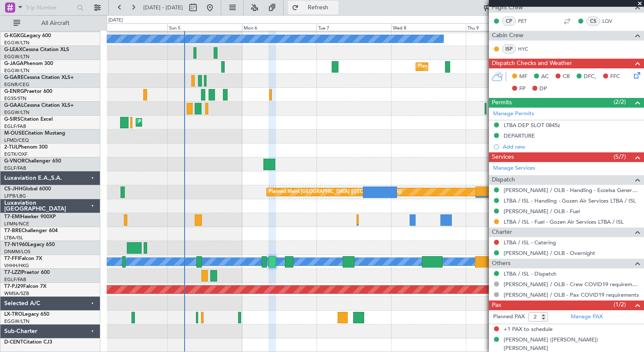 Image resolution: width=644 pixels, height=352 pixels. Describe the element at coordinates (620, 102) in the screenshot. I see `span: (2/2)` at that location.